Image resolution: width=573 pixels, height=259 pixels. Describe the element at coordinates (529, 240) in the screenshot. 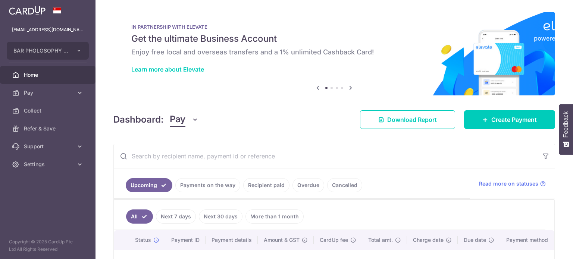

I see `th: Payment method` at that location.